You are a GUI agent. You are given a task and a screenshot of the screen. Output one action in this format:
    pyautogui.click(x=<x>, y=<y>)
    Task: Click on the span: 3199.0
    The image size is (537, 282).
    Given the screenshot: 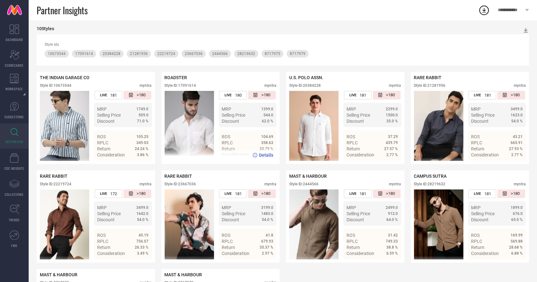 What is the action you would take?
    pyautogui.click(x=267, y=208)
    